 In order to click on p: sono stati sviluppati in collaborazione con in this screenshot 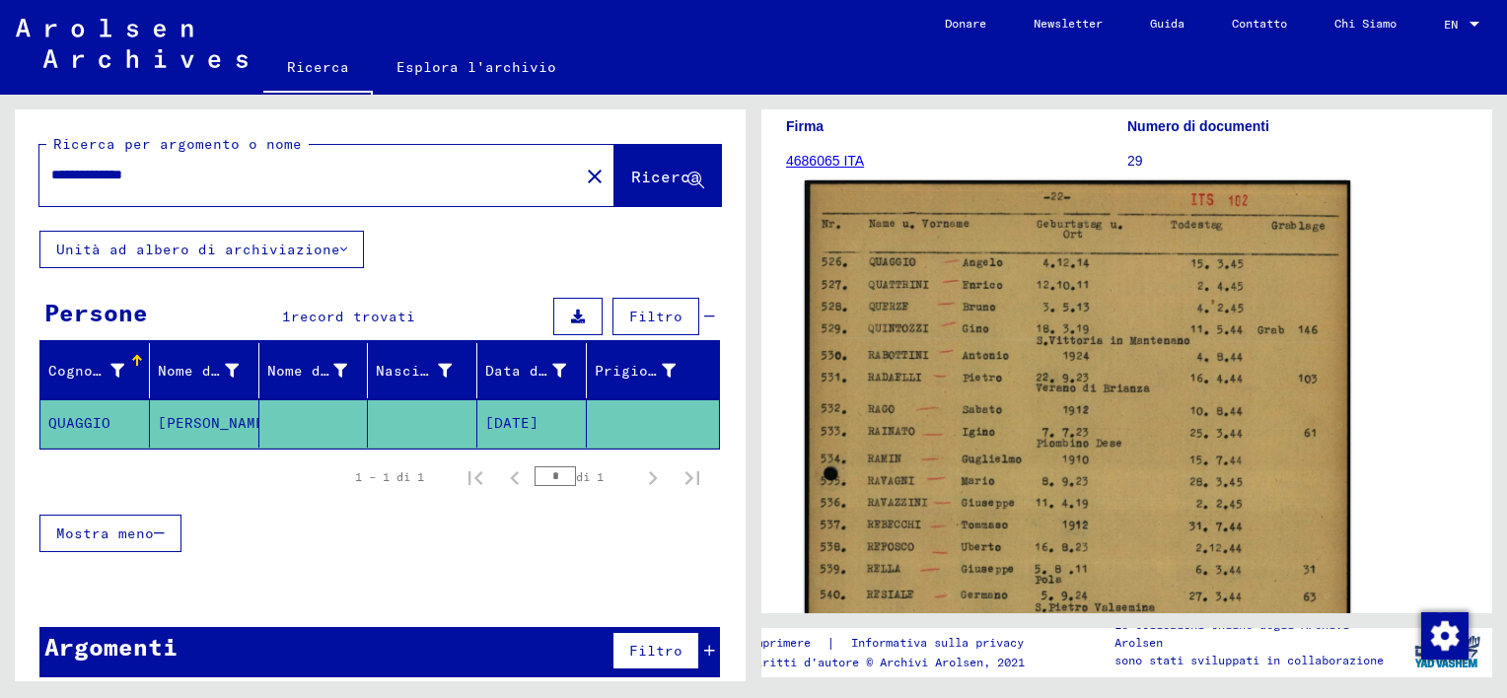, I will do `click(1258, 670)`.